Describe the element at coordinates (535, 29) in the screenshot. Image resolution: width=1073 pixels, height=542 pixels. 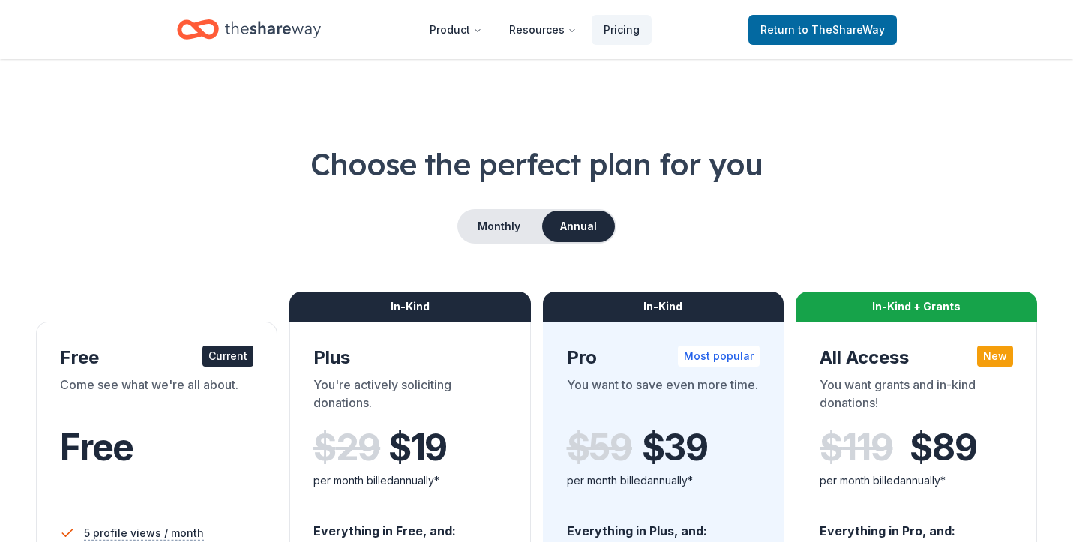
I see `nav: Main` at that location.